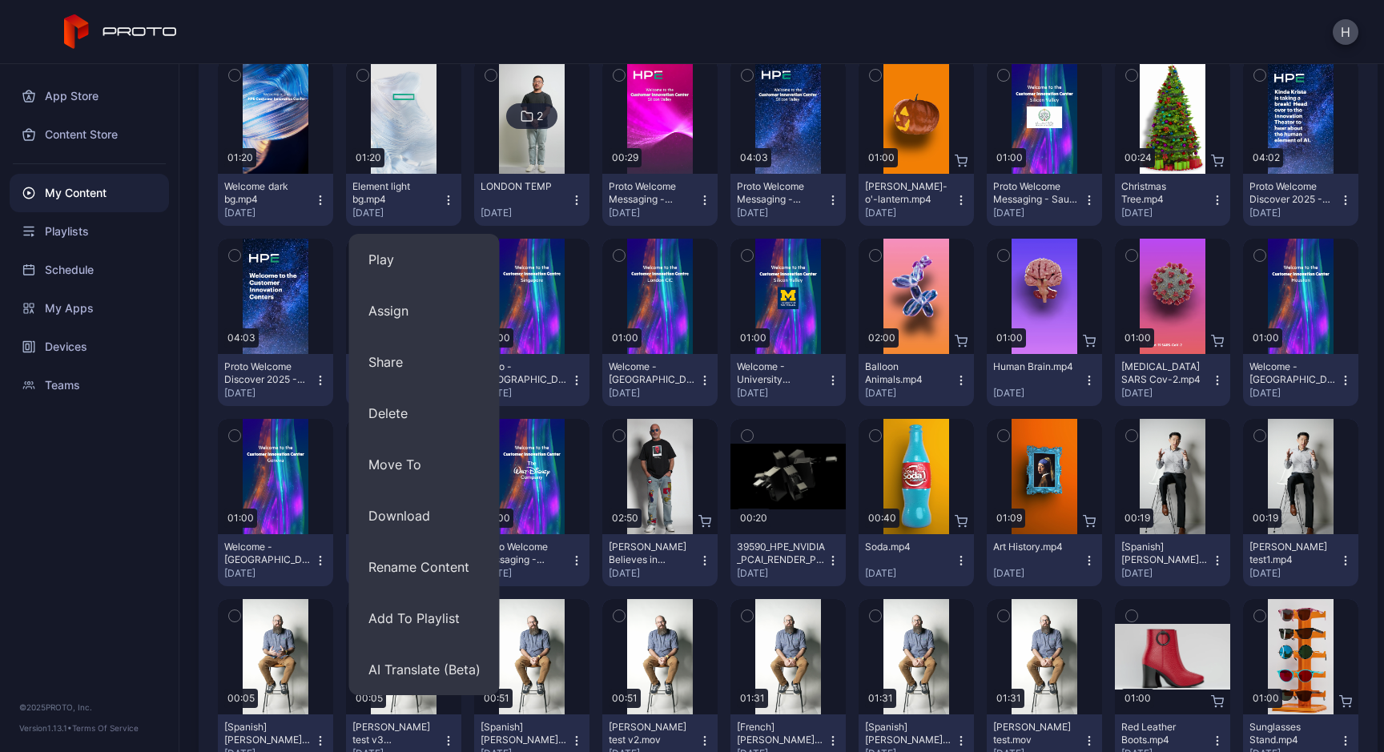 The height and width of the screenshot is (752, 1384). I want to click on div: Content Store, so click(89, 135).